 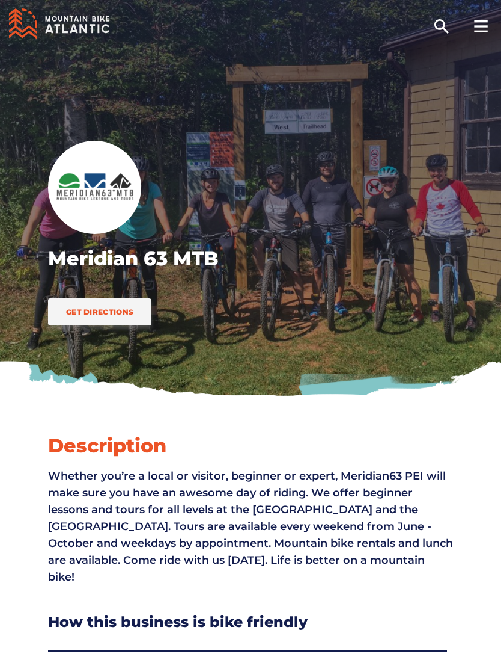 What do you see at coordinates (94, 187) in the screenshot?
I see `img: Meridian 63 MTB` at bounding box center [94, 187].